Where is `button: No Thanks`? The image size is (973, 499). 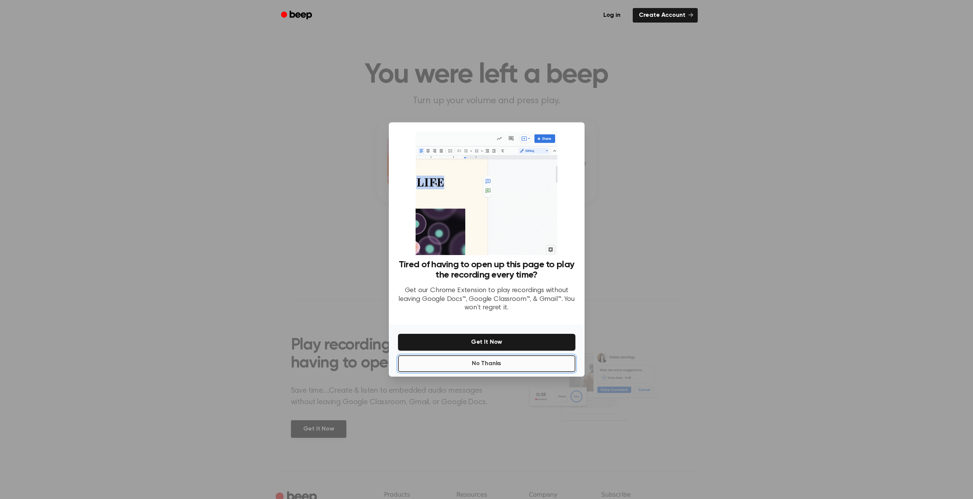 button: No Thanks is located at coordinates (487, 364).